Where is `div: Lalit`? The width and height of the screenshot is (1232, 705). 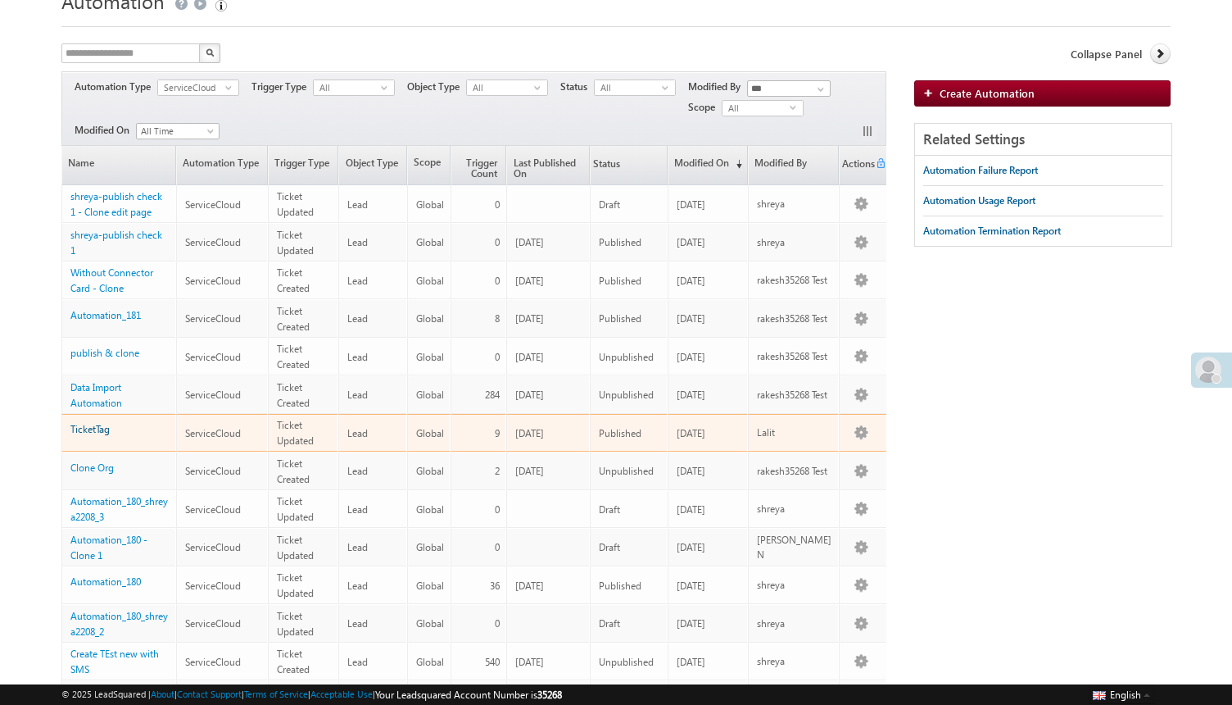
div: Lalit is located at coordinates (794, 433).